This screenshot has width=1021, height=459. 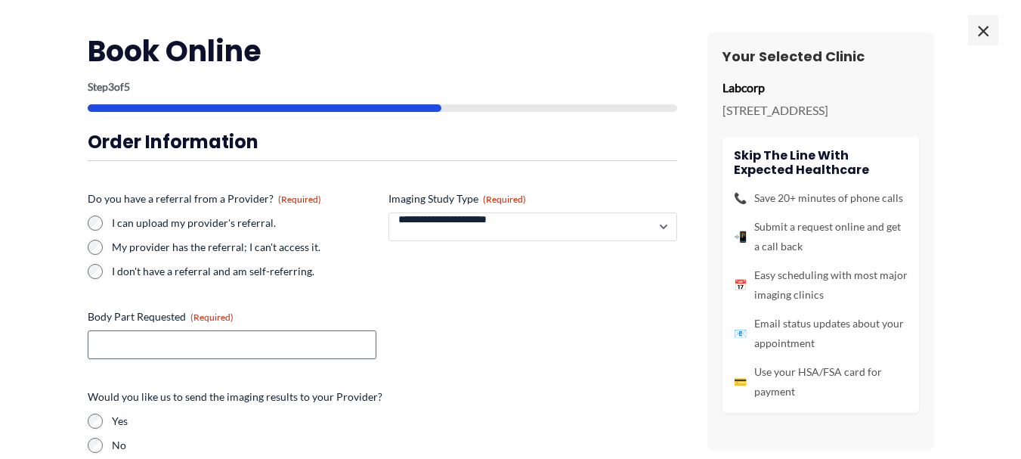 I want to click on label: Body Part Requested, so click(x=232, y=317).